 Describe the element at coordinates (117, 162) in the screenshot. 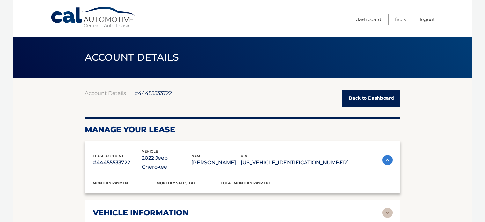

I see `p: #44455533722` at that location.